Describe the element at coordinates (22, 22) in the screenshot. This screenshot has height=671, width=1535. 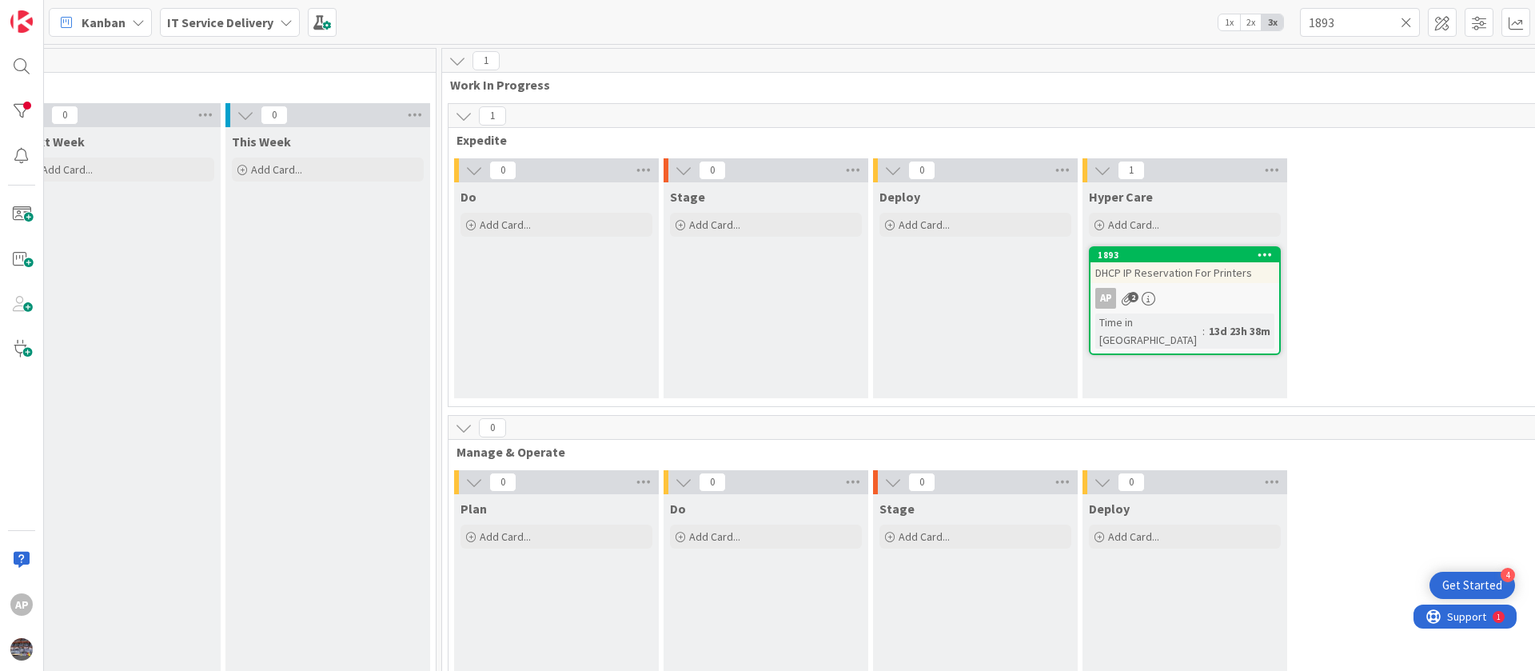
I see `img: Visit kanbanzone.com` at that location.